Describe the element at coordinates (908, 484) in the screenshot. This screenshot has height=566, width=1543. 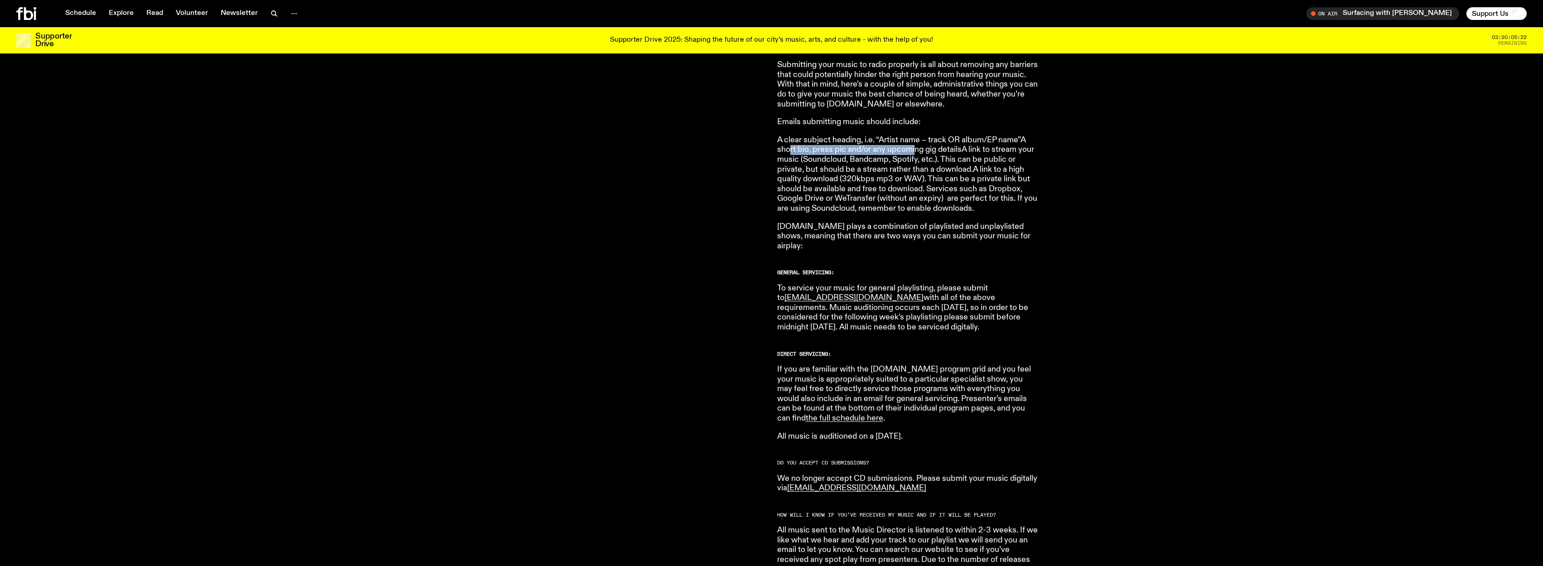
I see `p: We no longer accept CD submissions. Please submit your music digitally via` at that location.